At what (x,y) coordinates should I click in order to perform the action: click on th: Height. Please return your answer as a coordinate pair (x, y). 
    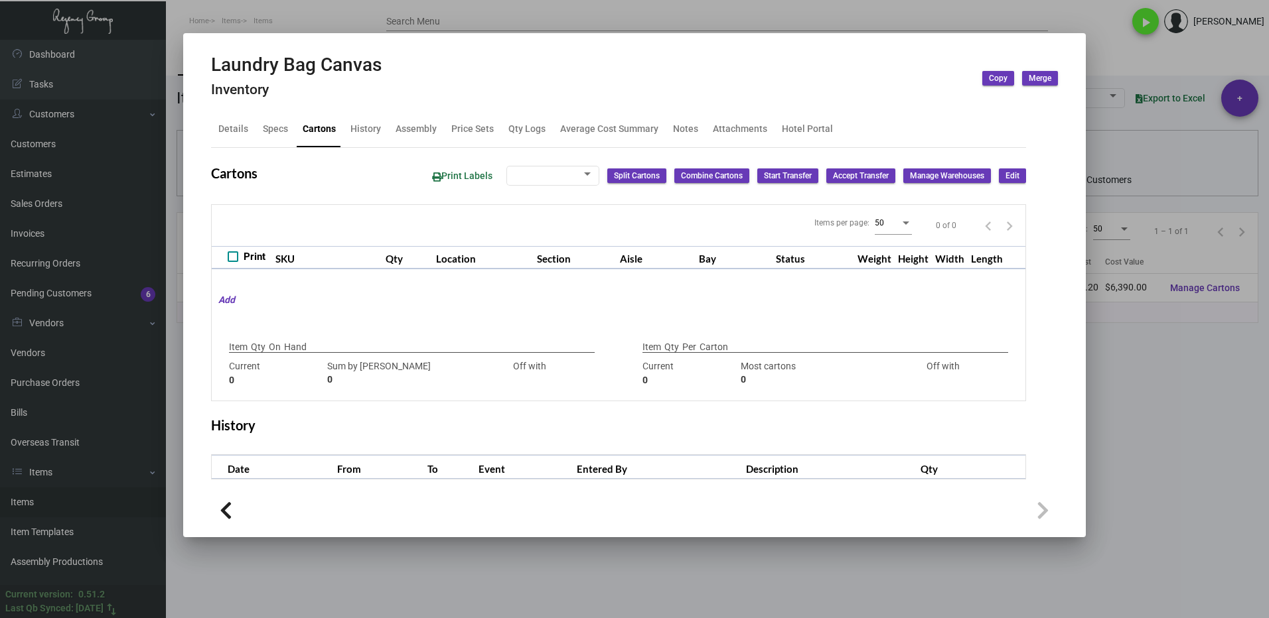
    Looking at the image, I should click on (913, 257).